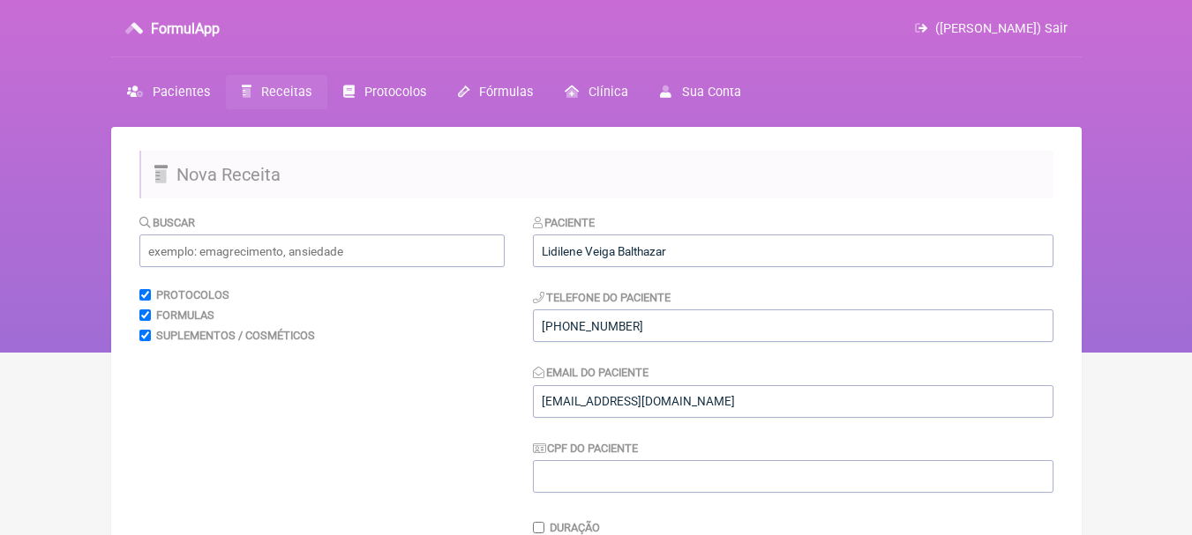  Describe the element at coordinates (596, 175) in the screenshot. I see `h2: Nova Receita` at that location.